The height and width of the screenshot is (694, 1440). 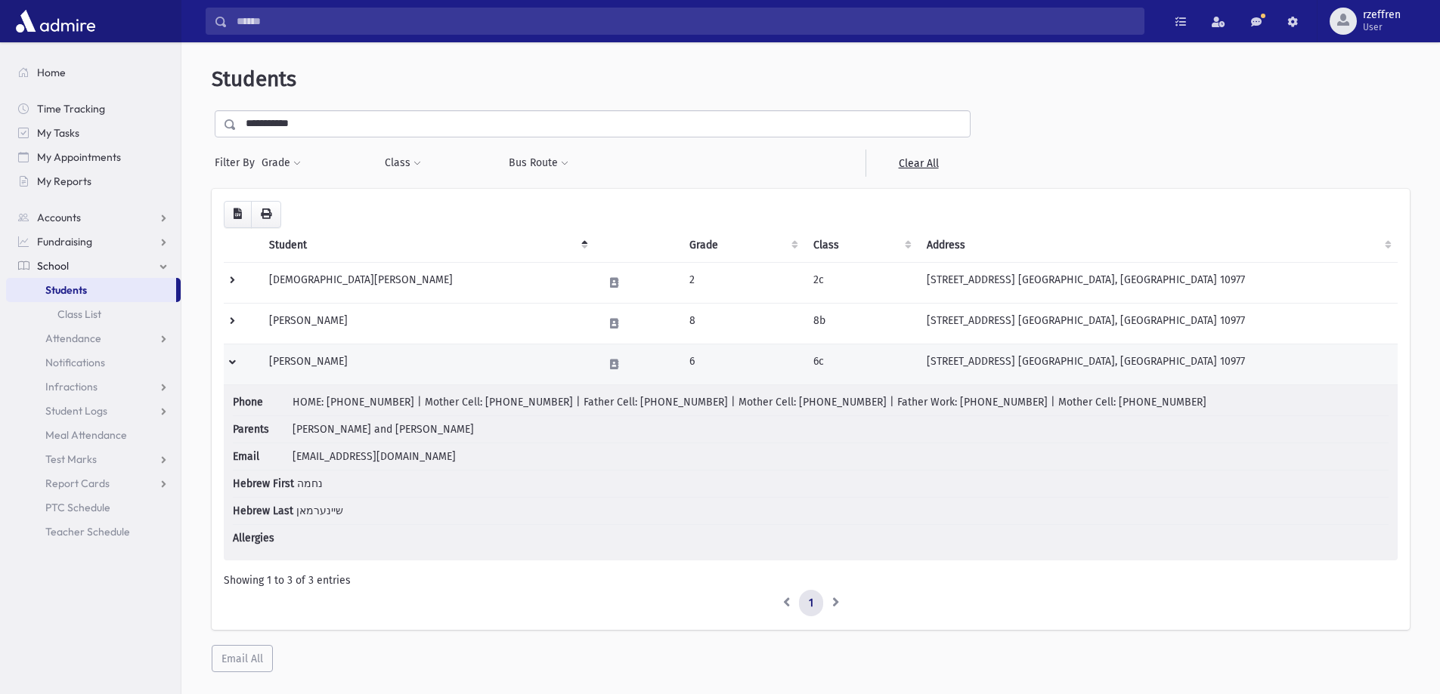 I want to click on span: Attendance, so click(x=73, y=339).